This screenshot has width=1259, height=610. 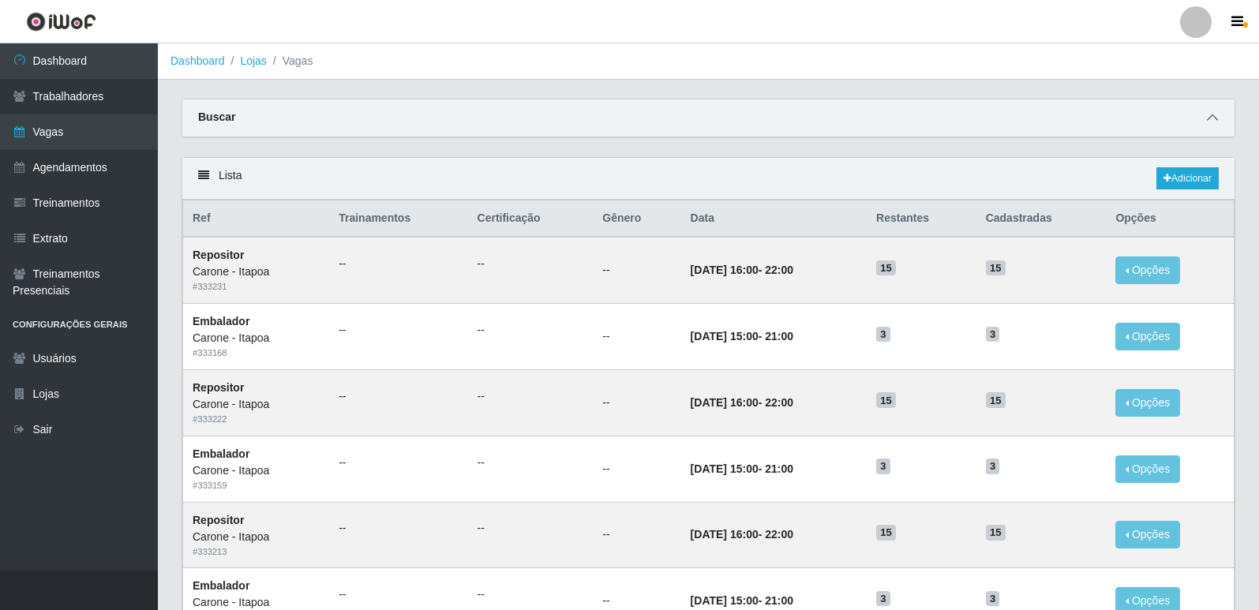 I want to click on th: Cadastradas, so click(x=1041, y=219).